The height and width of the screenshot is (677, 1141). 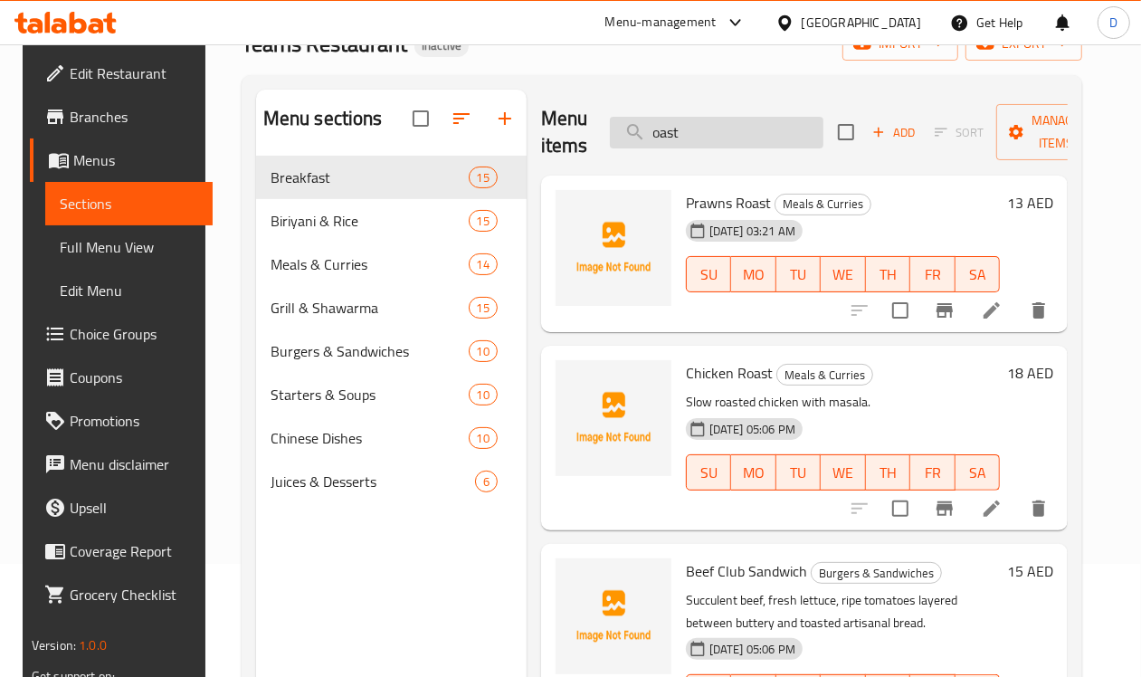 I want to click on button: delete, so click(x=1038, y=310).